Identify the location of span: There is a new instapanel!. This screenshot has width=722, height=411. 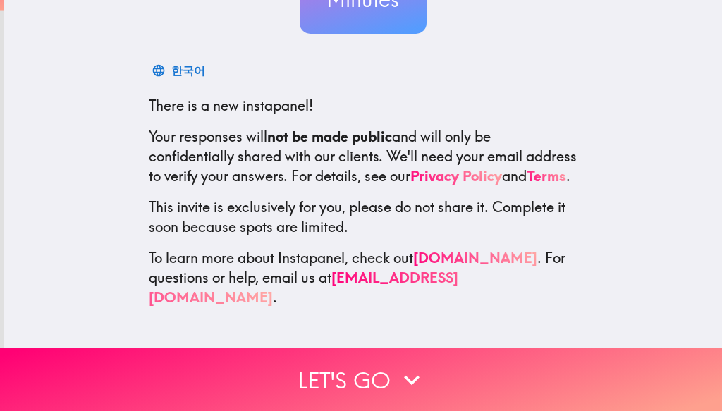
(231, 105).